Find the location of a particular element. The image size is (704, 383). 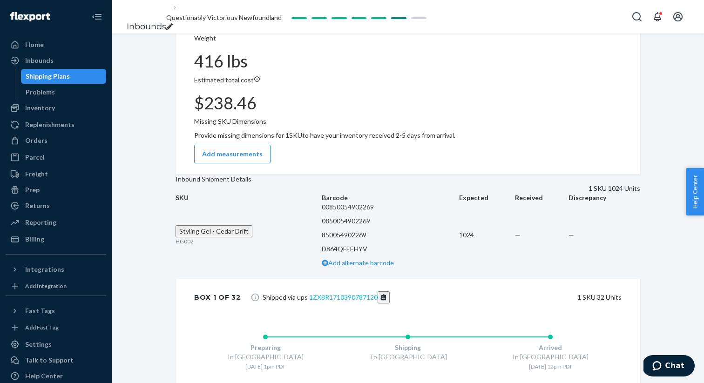

a: Shipping Plans is located at coordinates (64, 76).